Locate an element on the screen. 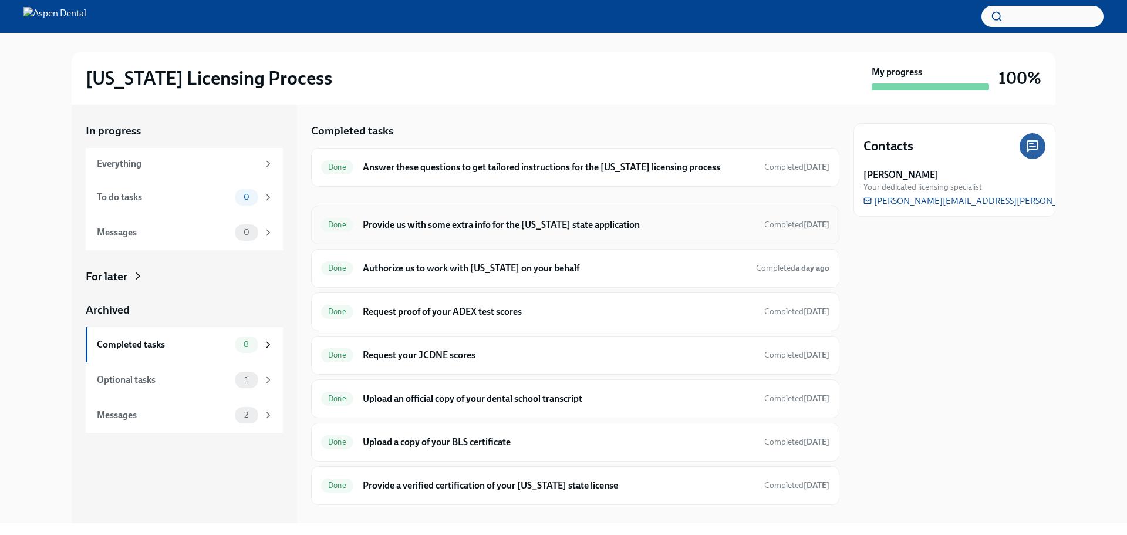  h3: 100% is located at coordinates (1019, 78).